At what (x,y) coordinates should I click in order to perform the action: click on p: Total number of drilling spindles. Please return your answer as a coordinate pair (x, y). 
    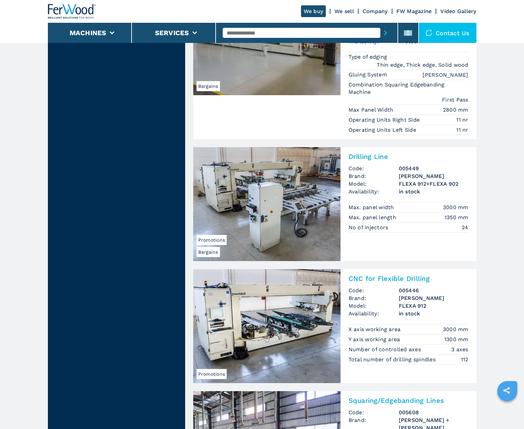
    Looking at the image, I should click on (393, 359).